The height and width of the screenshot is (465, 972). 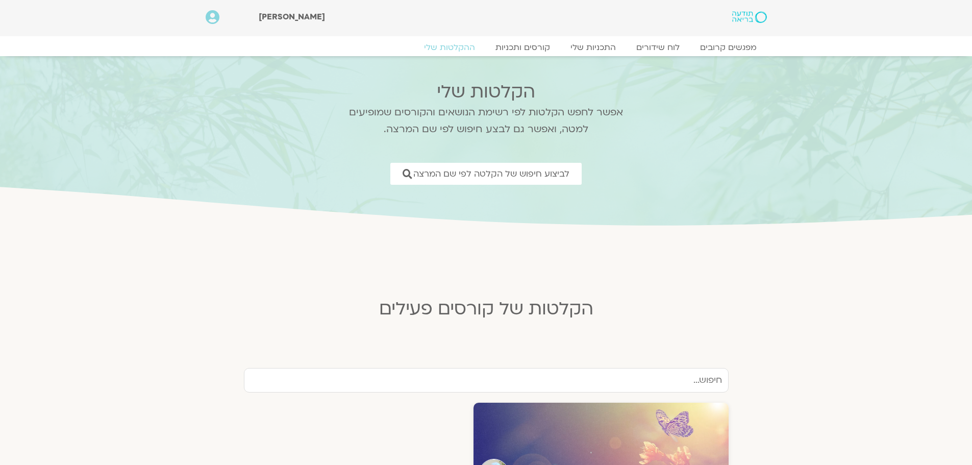 I want to click on nav: Menu, so click(x=486, y=47).